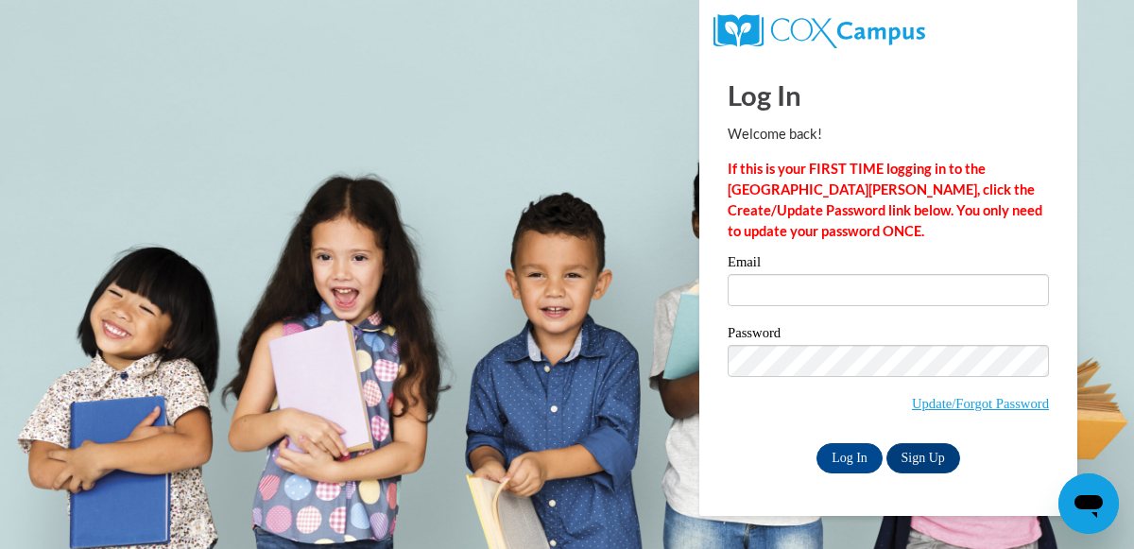 The image size is (1134, 549). I want to click on h1: Log In, so click(888, 94).